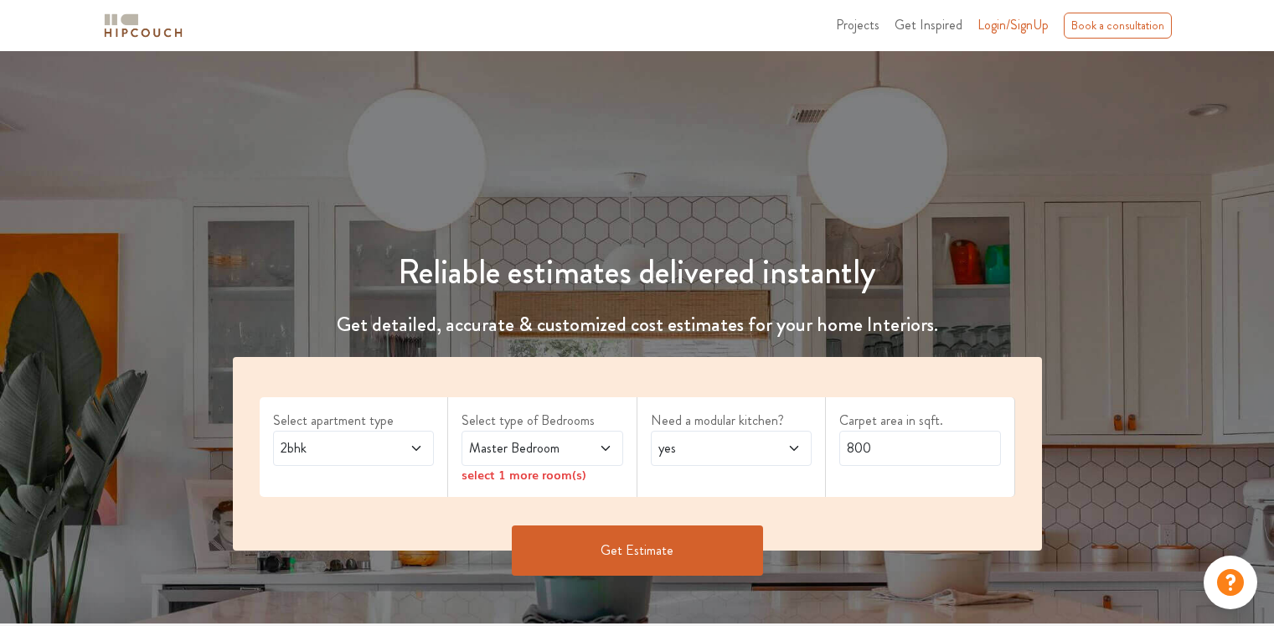  What do you see at coordinates (920, 448) in the screenshot?
I see `input: Enter area sqft` at bounding box center [920, 448].